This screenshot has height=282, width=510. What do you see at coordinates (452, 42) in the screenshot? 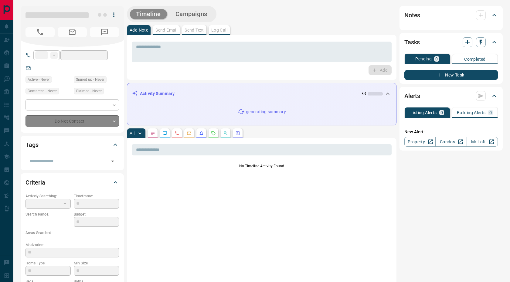
I see `div: Tasks` at bounding box center [452, 42].